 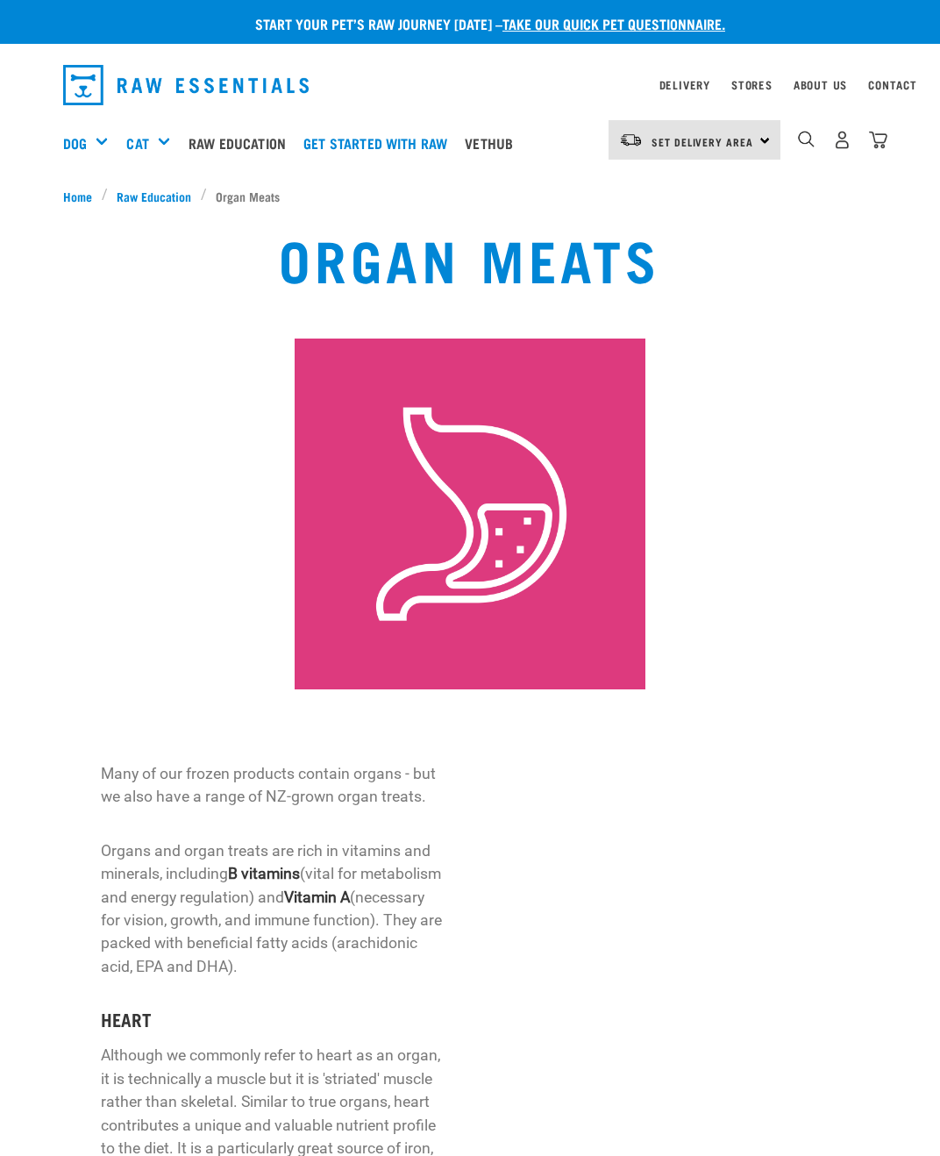 I want to click on img: user.png, so click(x=842, y=139).